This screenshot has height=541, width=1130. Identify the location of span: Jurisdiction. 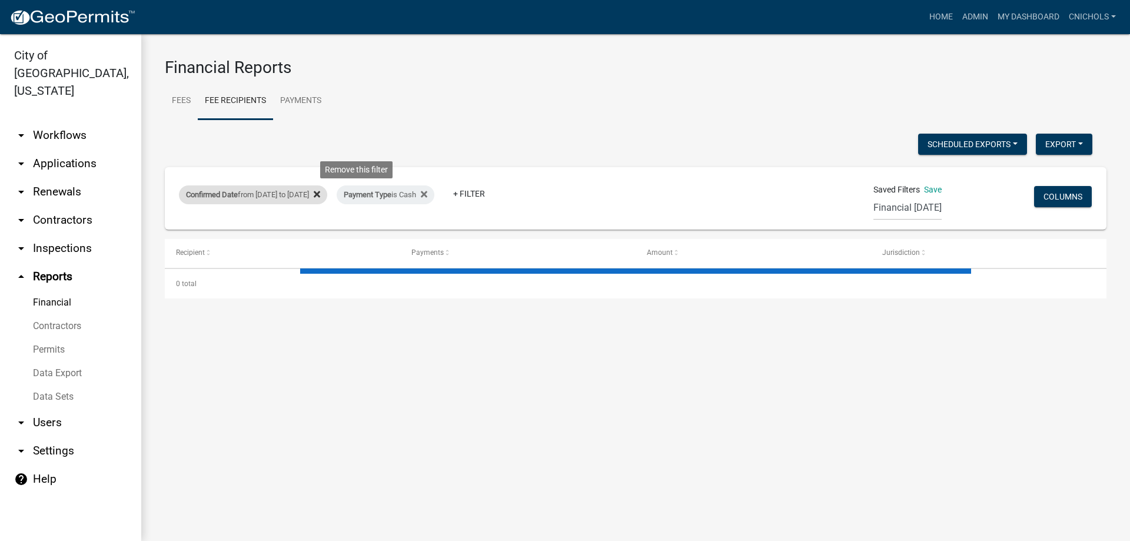
(901, 252).